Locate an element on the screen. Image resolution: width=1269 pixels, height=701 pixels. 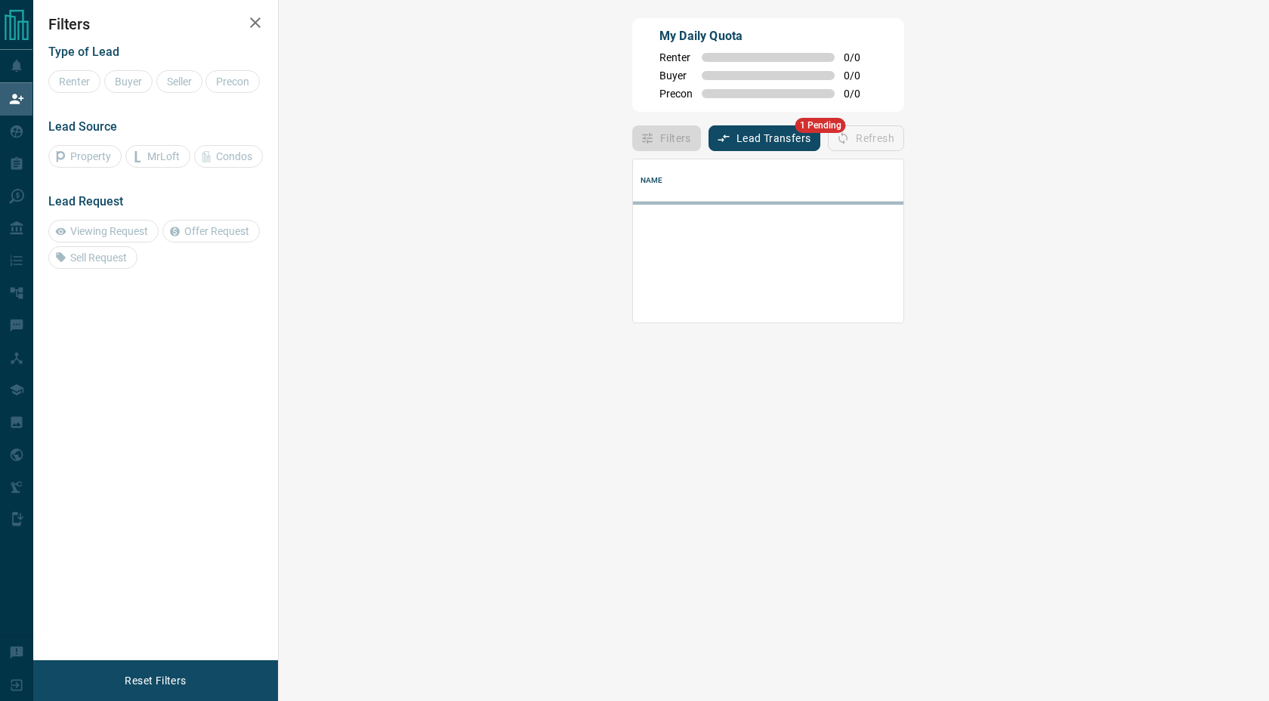
span: Precon is located at coordinates (676, 94).